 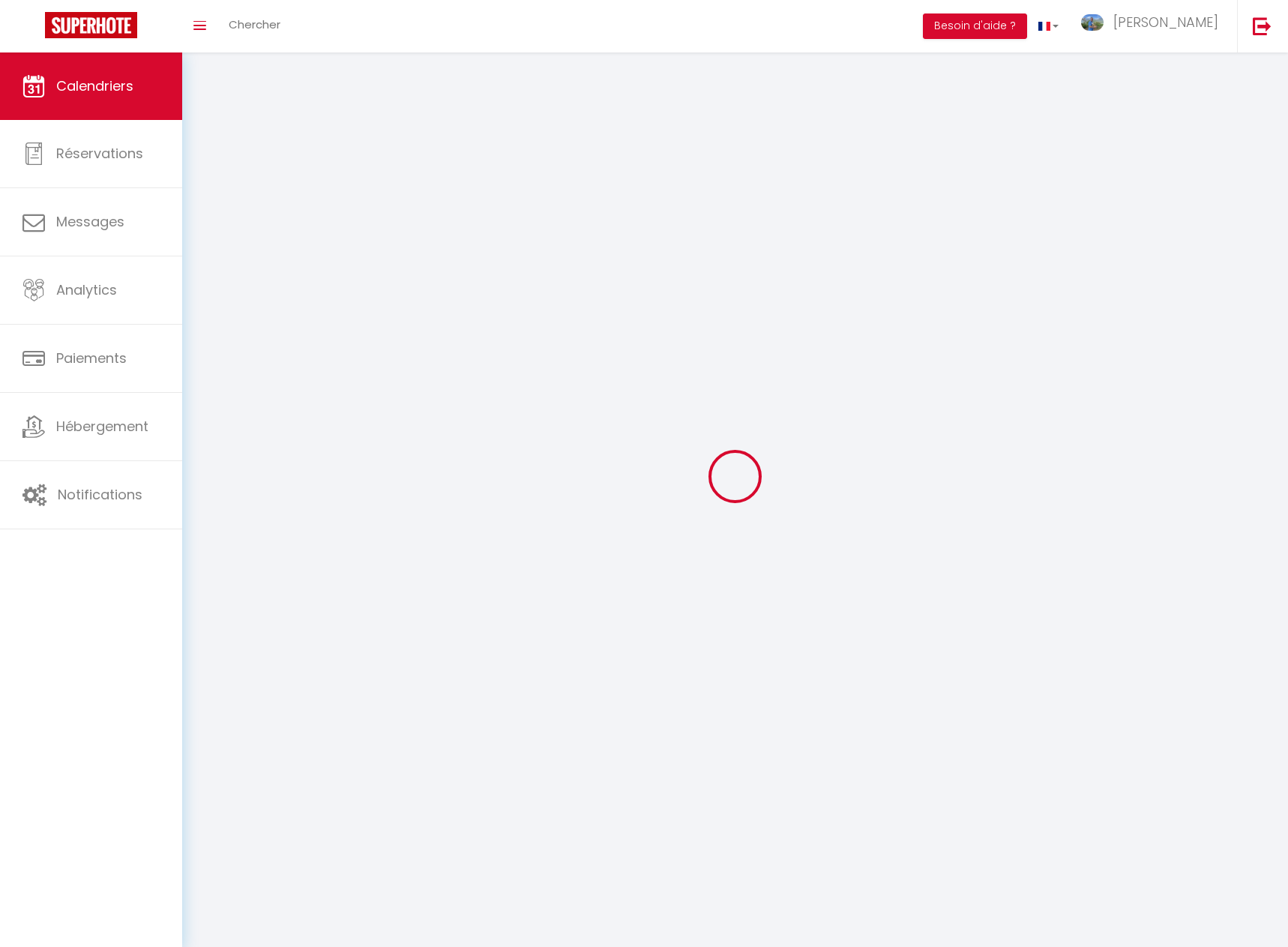 What do you see at coordinates (100, 153) in the screenshot?
I see `span: Réservations` at bounding box center [100, 153].